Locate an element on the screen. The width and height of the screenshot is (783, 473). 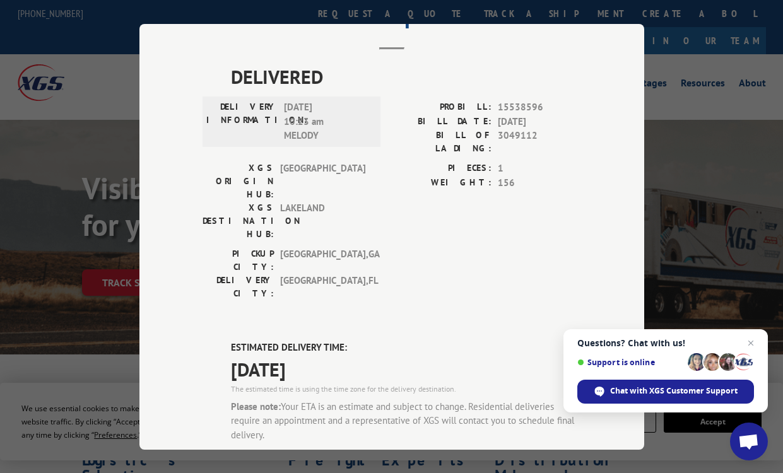
span: Questions? Chat with us! is located at coordinates (666, 343).